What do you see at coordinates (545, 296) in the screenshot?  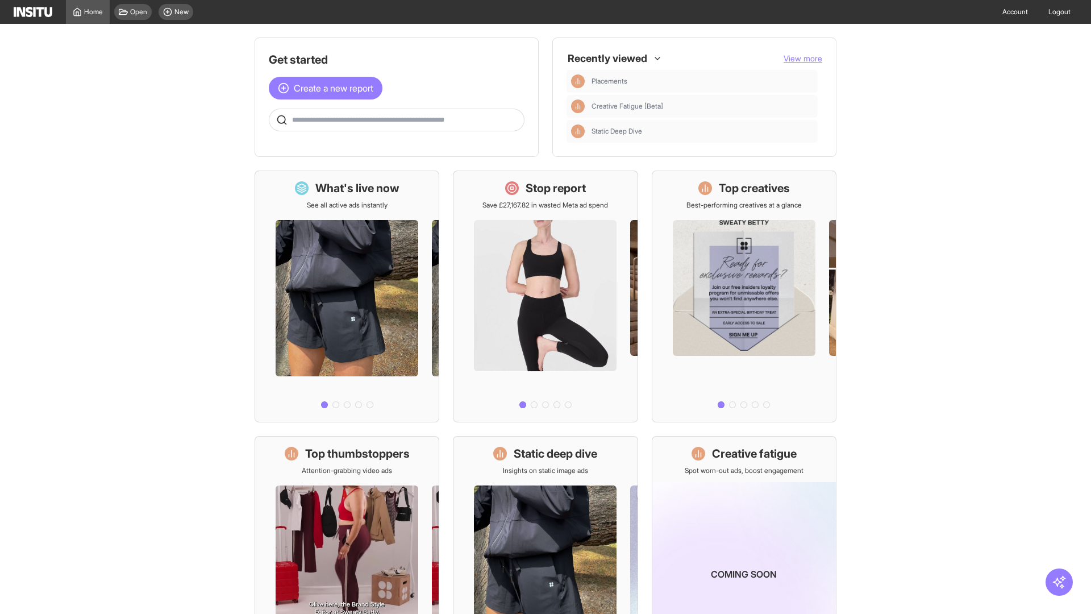 I see `a: Stop reportSave £27,167.82 in wasted Meta ad spend` at bounding box center [545, 296].